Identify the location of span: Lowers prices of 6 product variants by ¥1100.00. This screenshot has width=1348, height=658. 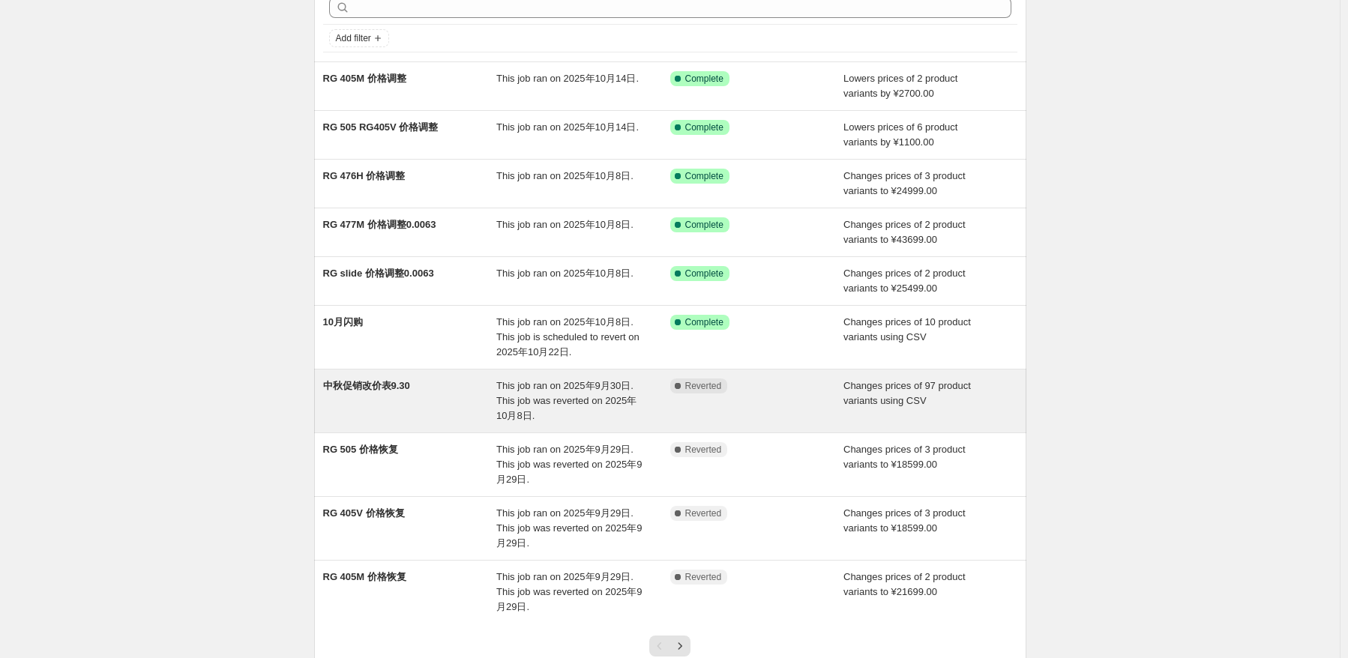
(901, 134).